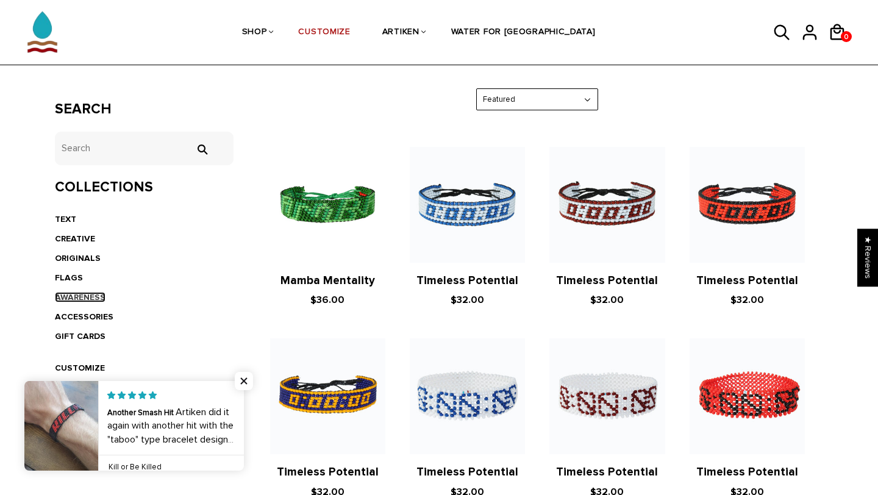  What do you see at coordinates (80, 297) in the screenshot?
I see `a: AWARENESS` at bounding box center [80, 297].